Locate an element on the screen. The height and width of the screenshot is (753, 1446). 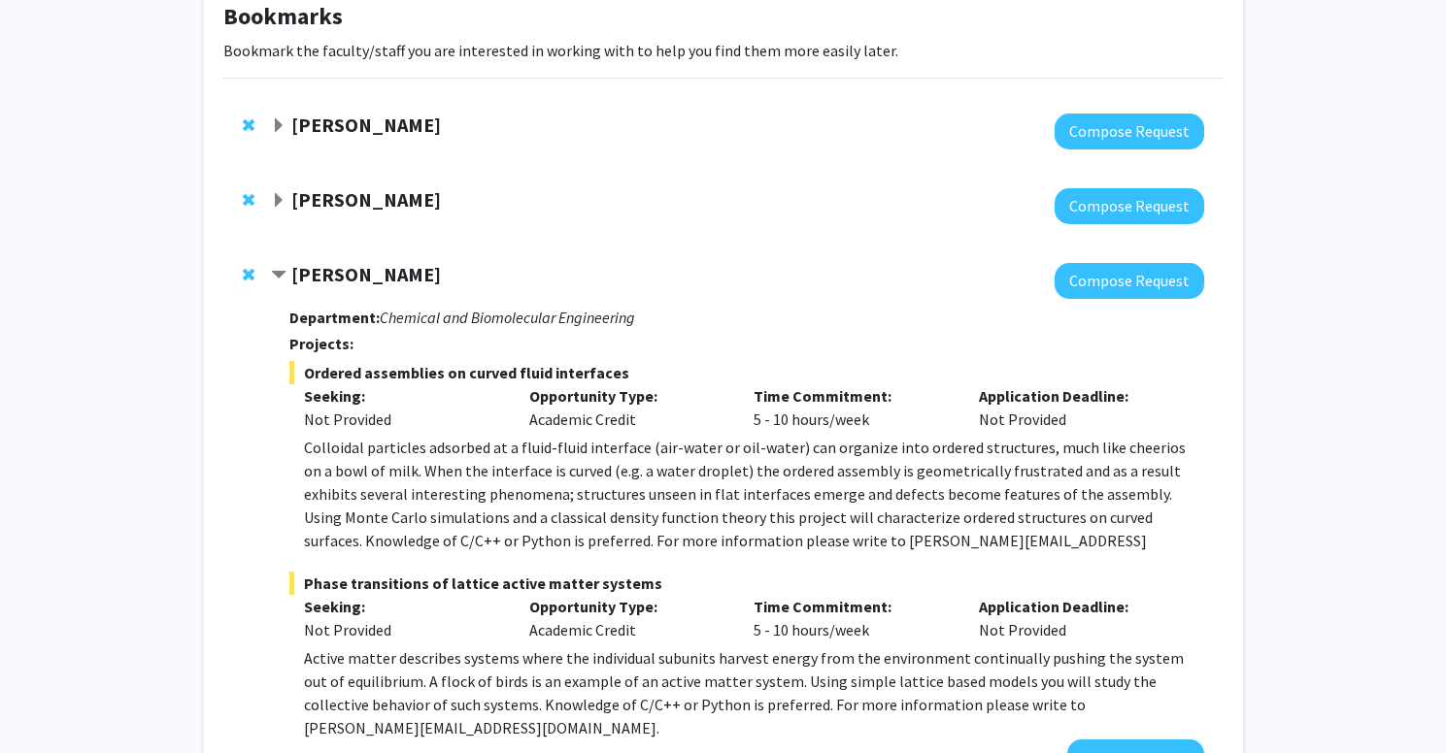
p: Colloidal particles adsorbed at a fluid-fluid interface (air-water or oil-water) can organize int... is located at coordinates (753, 506).